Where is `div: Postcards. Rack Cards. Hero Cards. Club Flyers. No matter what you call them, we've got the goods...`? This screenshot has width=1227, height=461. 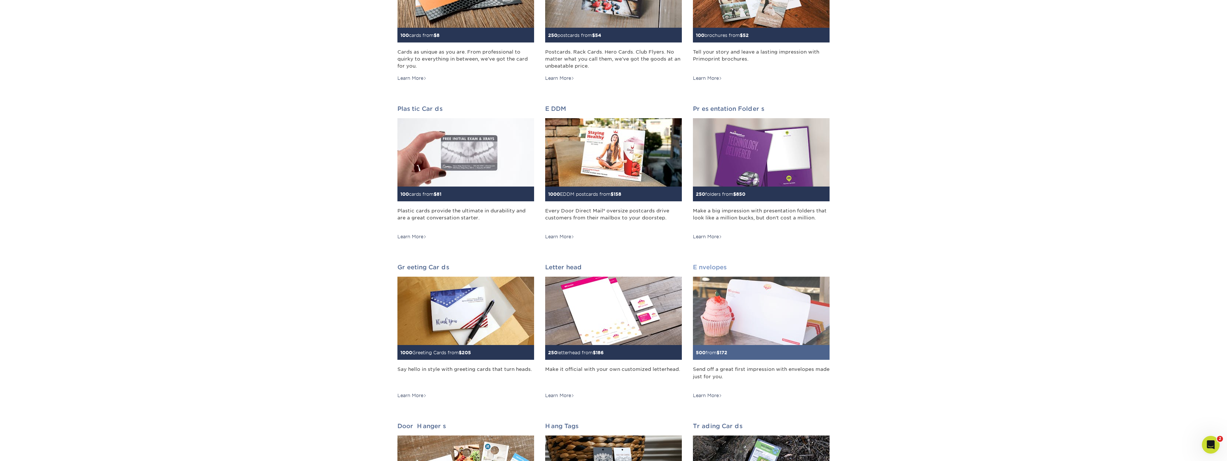 div: Postcards. Rack Cards. Hero Cards. Club Flyers. No matter what you call them, we've got the goods... is located at coordinates (614, 59).